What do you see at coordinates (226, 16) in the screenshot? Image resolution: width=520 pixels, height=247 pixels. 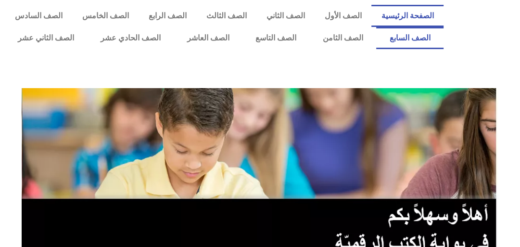 I see `a: الصف الثالث` at bounding box center [226, 16].